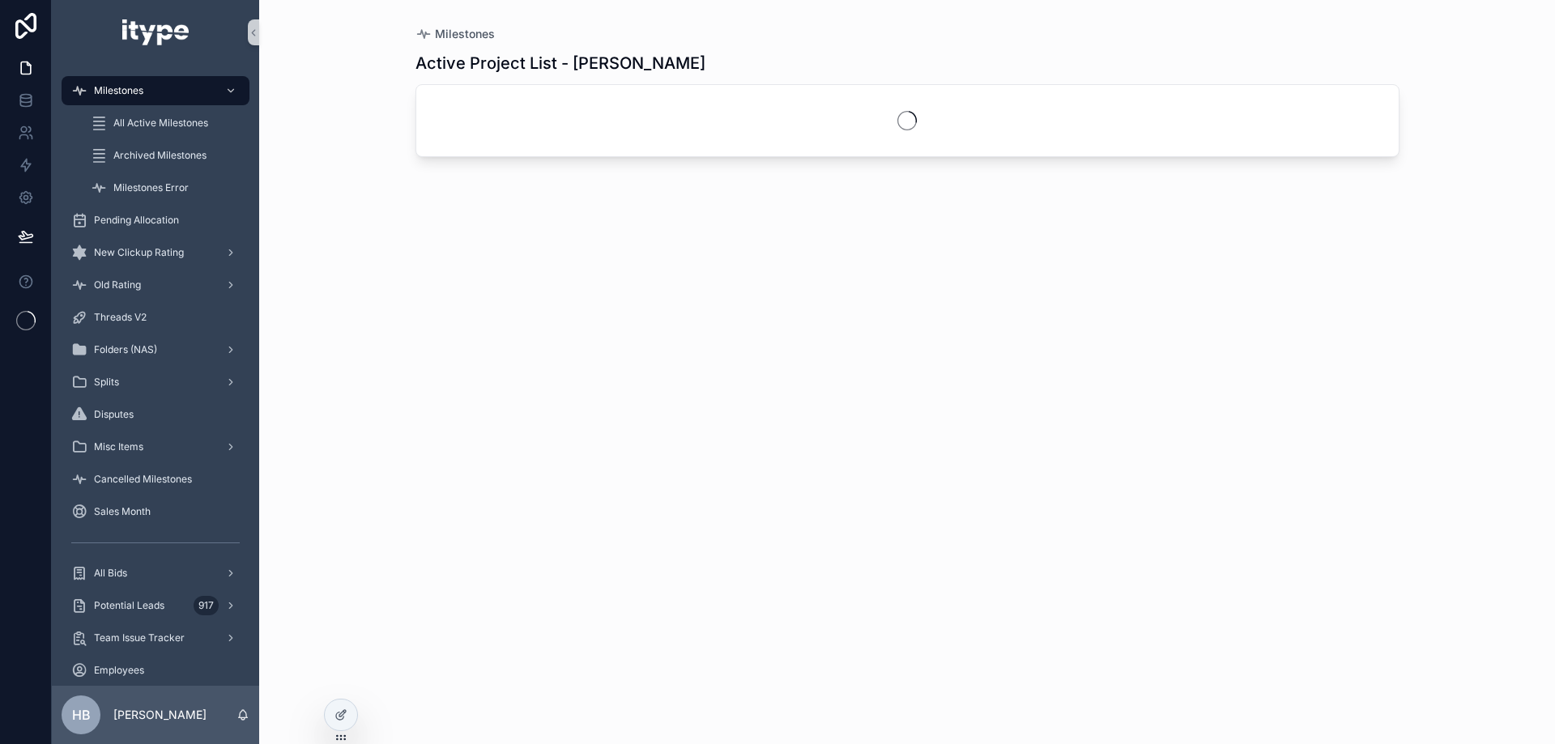 This screenshot has height=744, width=1555. I want to click on span: Cancelled Milestones, so click(143, 479).